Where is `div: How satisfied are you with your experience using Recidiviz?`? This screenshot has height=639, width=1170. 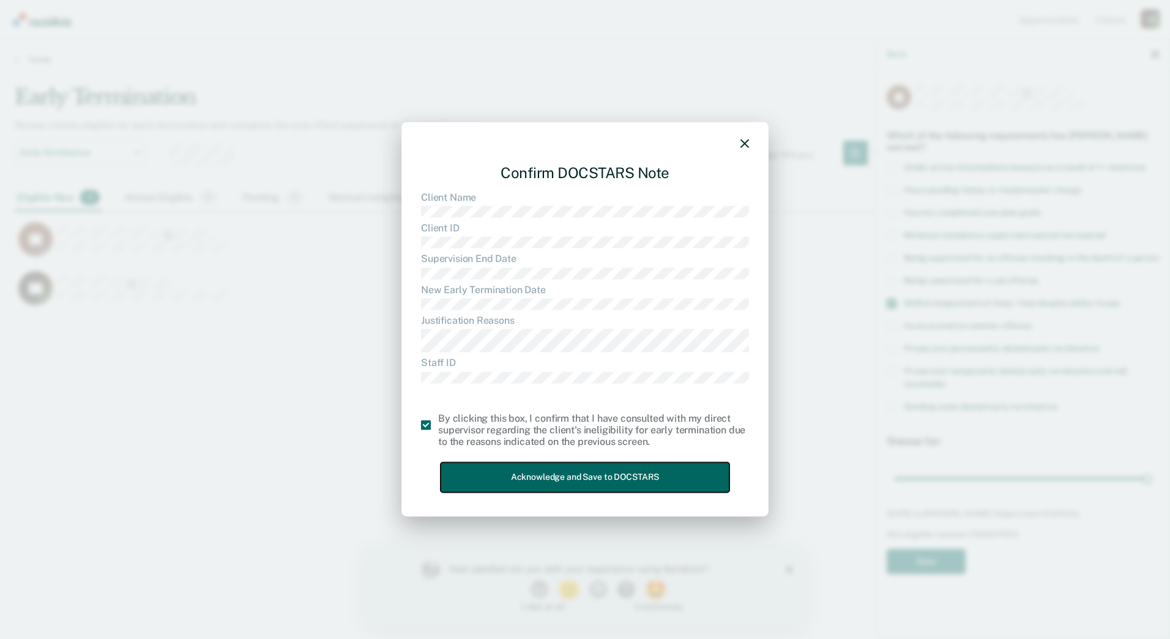
div: How satisfied are you with your experience using Recidiviz? is located at coordinates (225, 21).